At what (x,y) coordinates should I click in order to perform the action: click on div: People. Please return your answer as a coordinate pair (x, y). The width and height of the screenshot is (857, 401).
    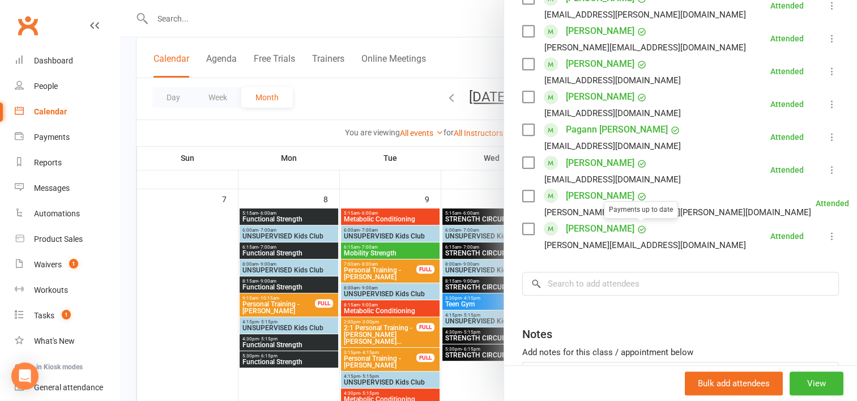
    Looking at the image, I should click on (46, 86).